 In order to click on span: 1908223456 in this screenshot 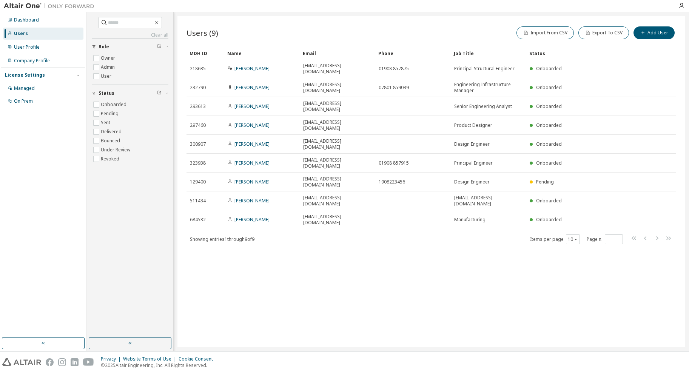, I will do `click(392, 182)`.